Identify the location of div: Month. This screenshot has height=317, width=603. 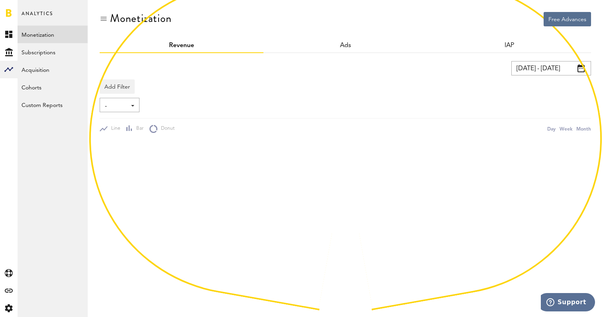
(584, 128).